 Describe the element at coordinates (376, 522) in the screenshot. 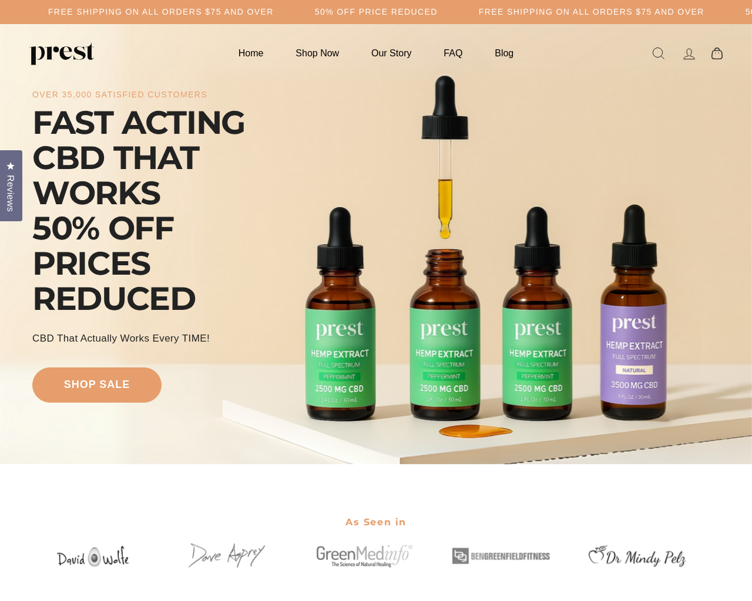

I see `h2: As Seen in` at that location.